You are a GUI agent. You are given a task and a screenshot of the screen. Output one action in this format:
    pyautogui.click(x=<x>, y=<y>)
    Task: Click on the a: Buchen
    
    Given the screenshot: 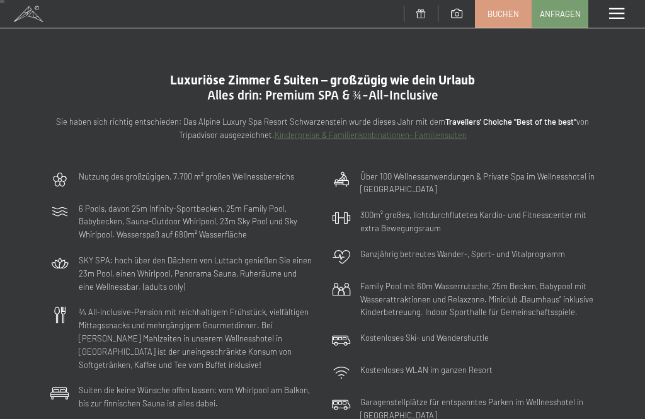 What is the action you would take?
    pyautogui.click(x=503, y=14)
    